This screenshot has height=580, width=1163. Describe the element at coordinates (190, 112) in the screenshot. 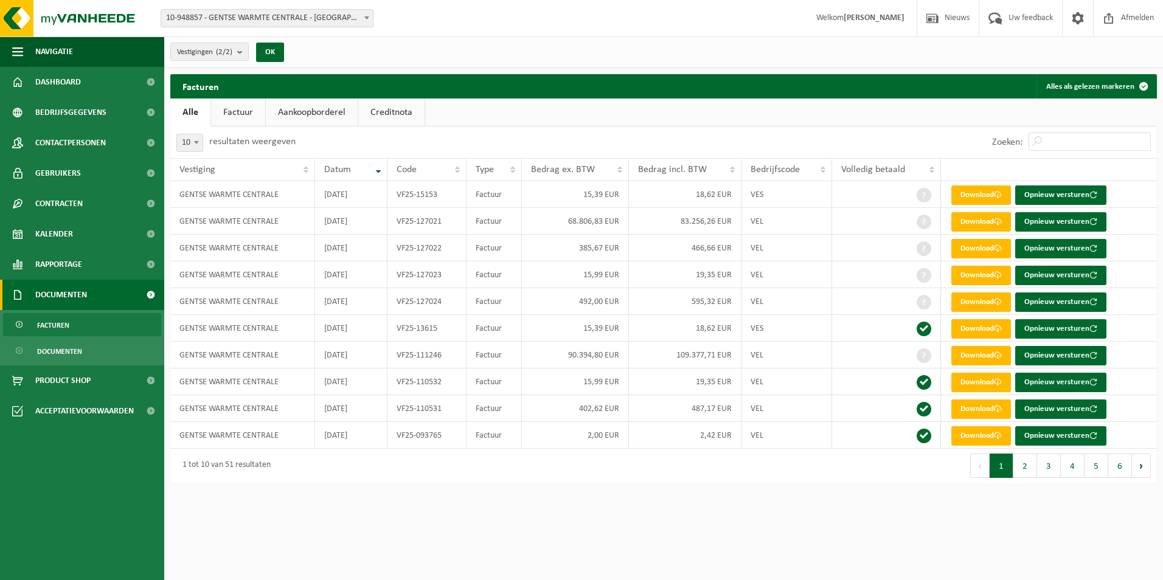

I see `a: Alle` at that location.